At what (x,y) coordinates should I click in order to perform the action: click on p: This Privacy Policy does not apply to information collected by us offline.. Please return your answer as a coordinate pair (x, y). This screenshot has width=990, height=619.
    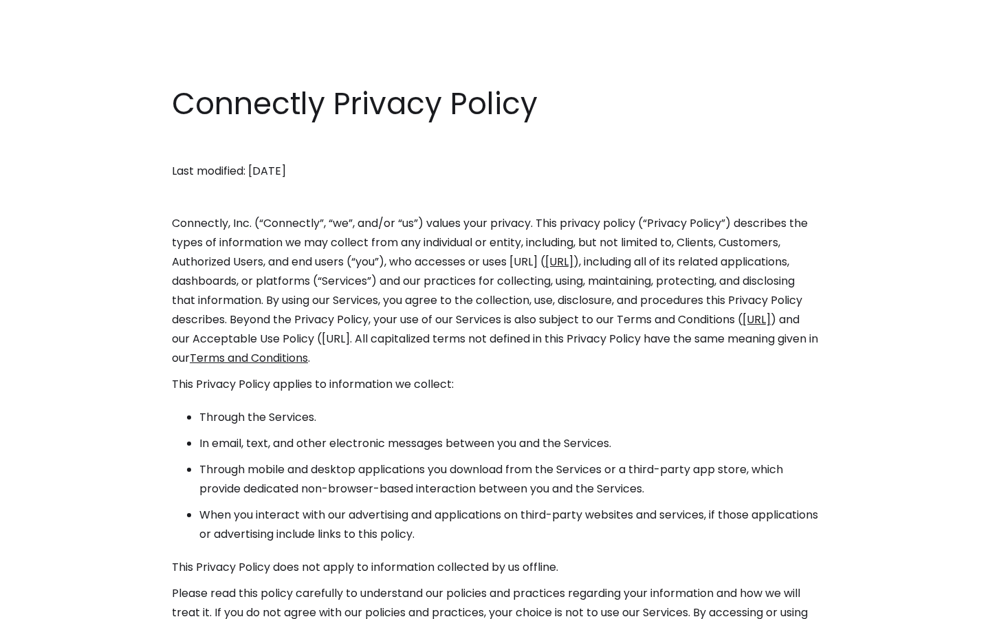
    Looking at the image, I should click on (495, 567).